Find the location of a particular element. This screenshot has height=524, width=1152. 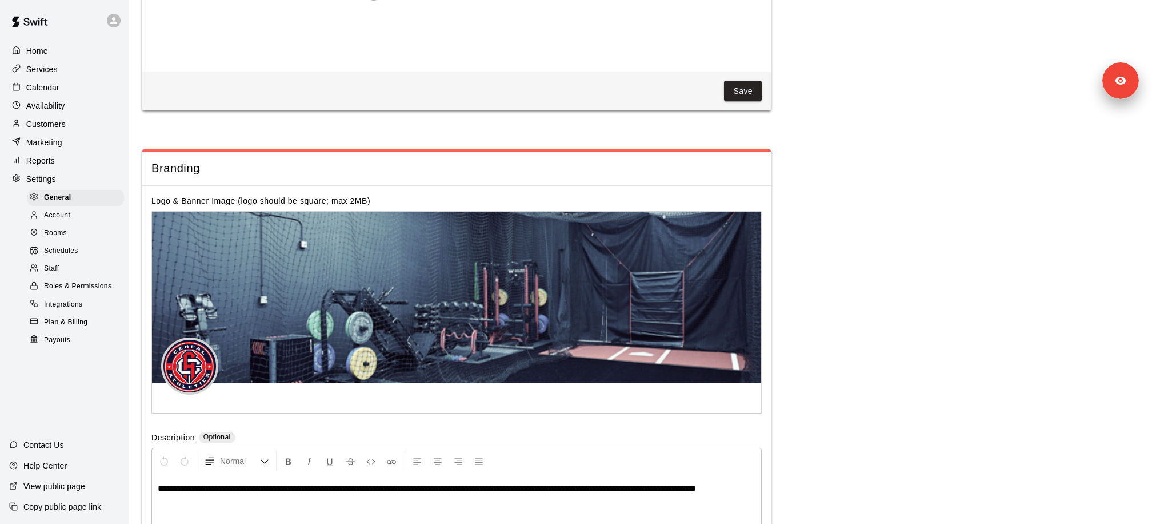

button: Left Align is located at coordinates (417, 461).